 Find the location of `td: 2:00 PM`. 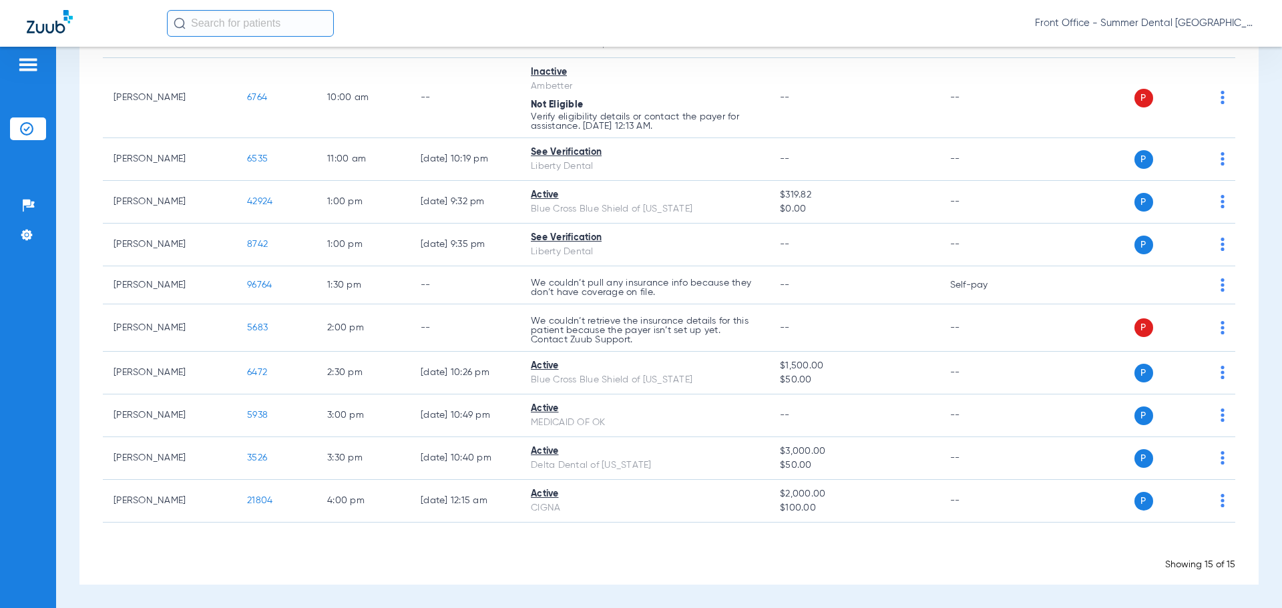

td: 2:00 PM is located at coordinates (363, 328).